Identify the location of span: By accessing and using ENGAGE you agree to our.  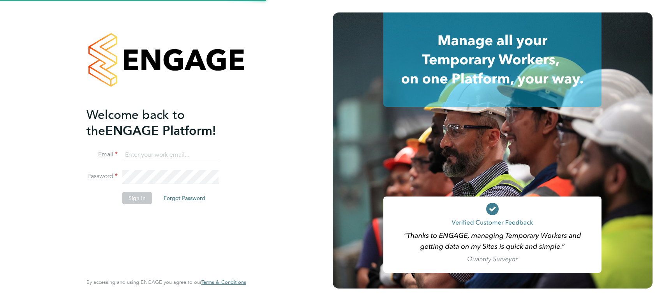
(166, 282).